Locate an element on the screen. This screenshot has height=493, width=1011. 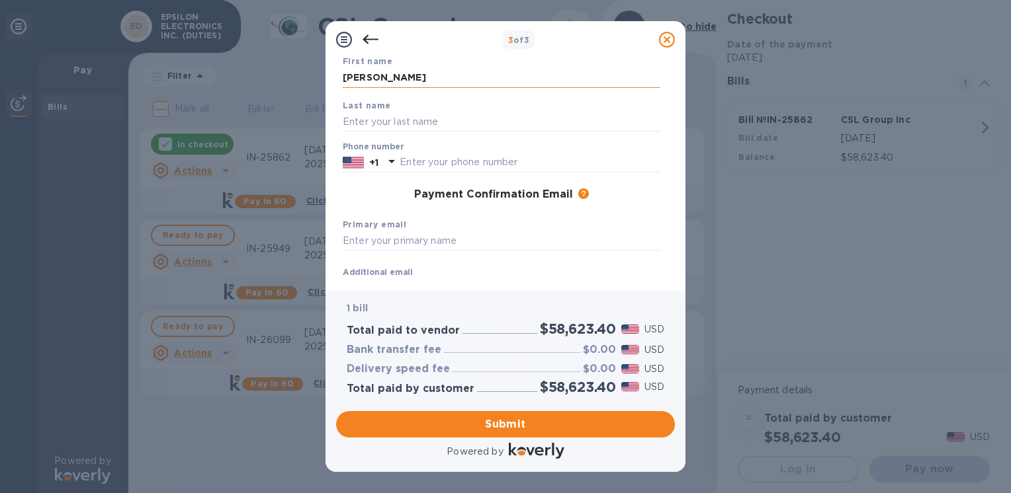
img: Logo is located at coordinates (536, 451).